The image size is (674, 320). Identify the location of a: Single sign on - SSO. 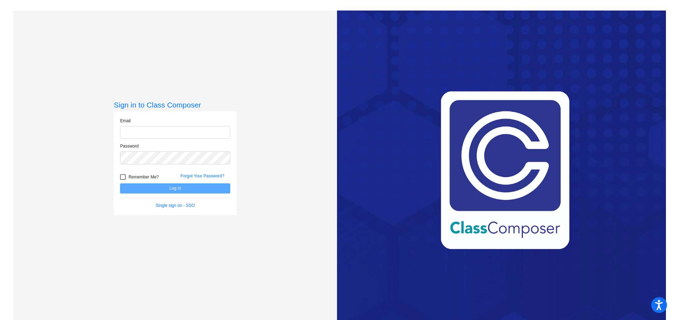
(175, 205).